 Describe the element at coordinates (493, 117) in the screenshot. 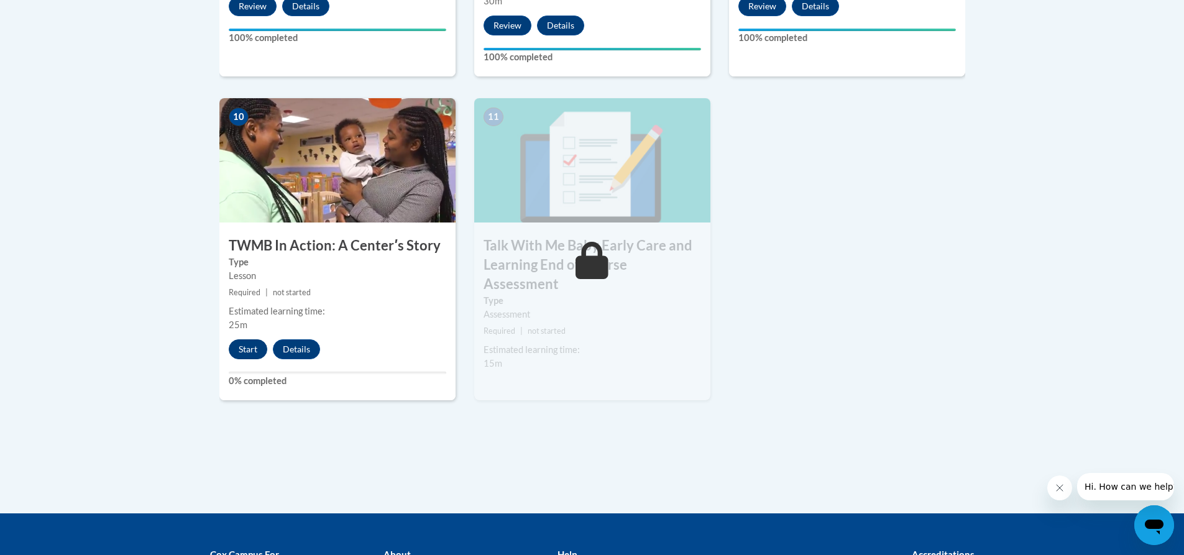

I see `span: 11` at that location.